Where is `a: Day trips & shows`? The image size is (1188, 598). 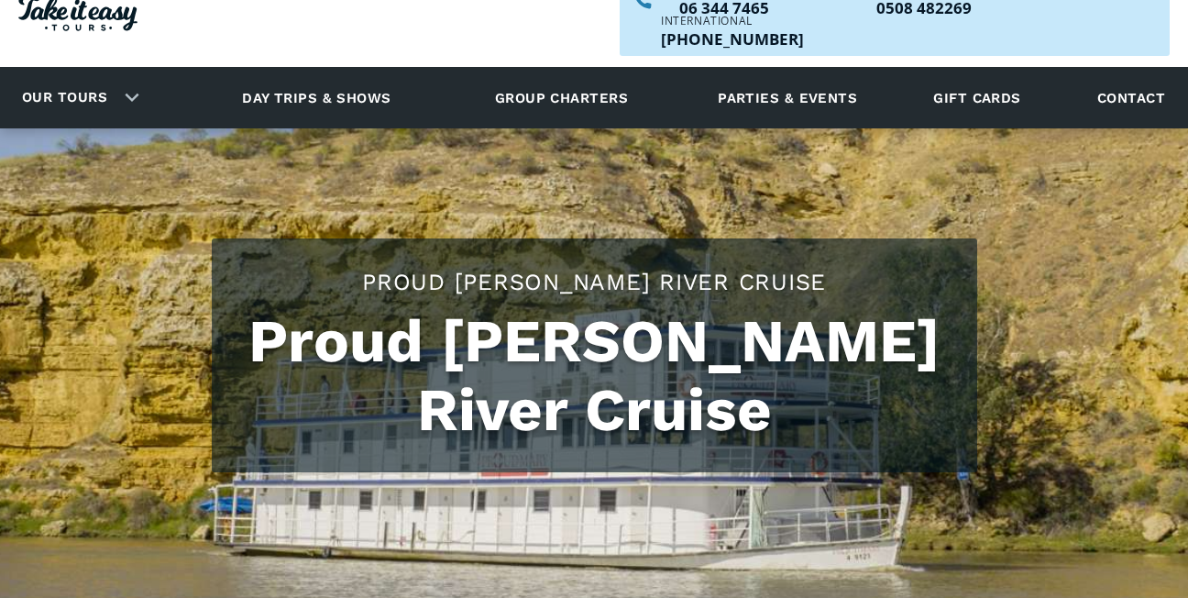
a: Day trips & shows is located at coordinates (316, 97).